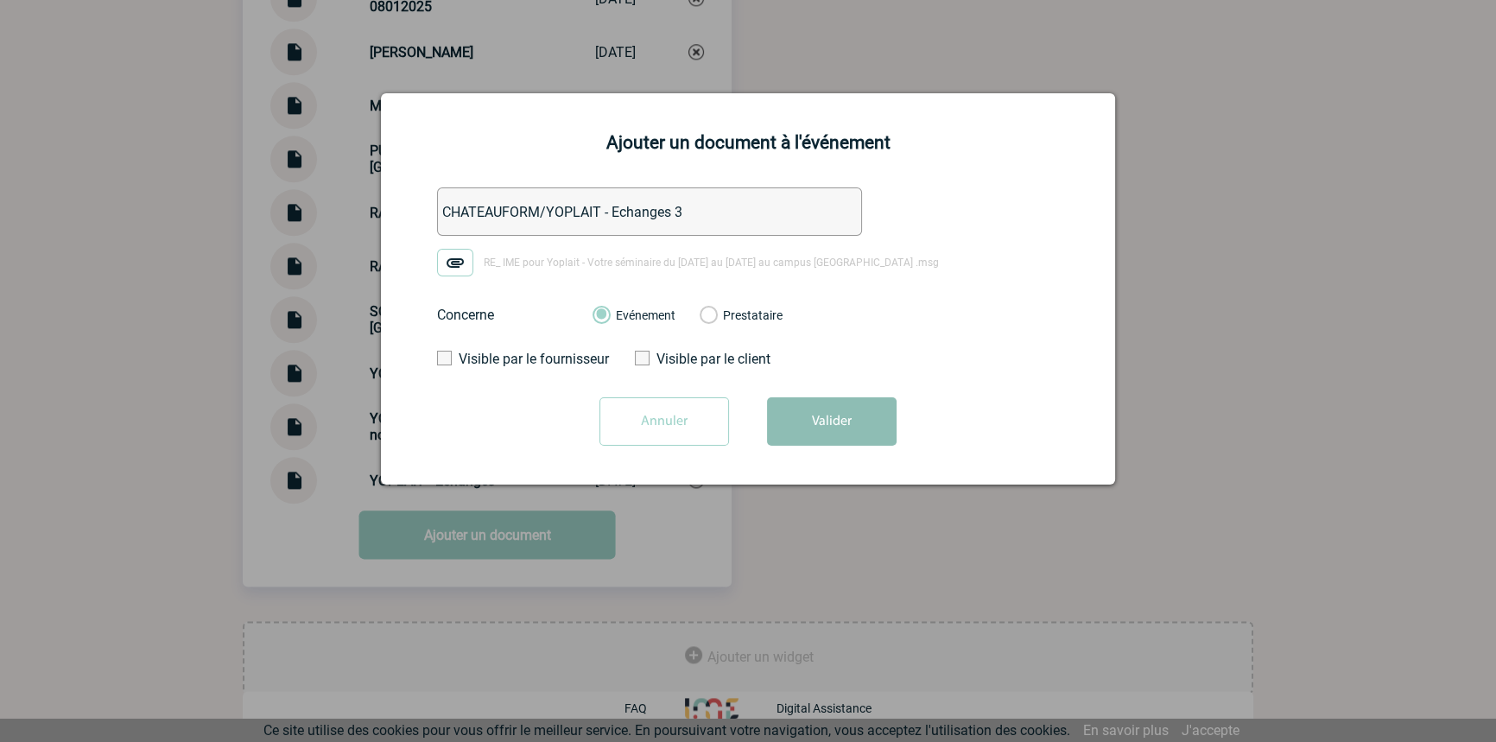 This screenshot has width=1496, height=742. I want to click on label: Visible par le fournisseur, so click(516, 358).